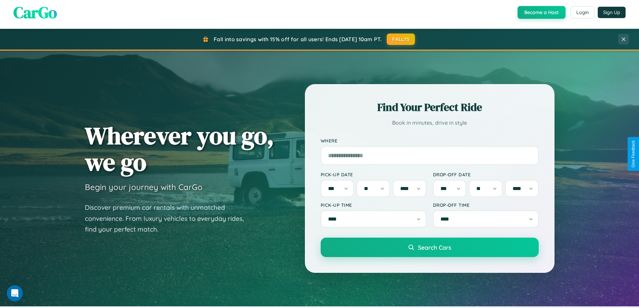  What do you see at coordinates (486, 175) in the screenshot?
I see `label: Drop-off Date` at bounding box center [486, 175].